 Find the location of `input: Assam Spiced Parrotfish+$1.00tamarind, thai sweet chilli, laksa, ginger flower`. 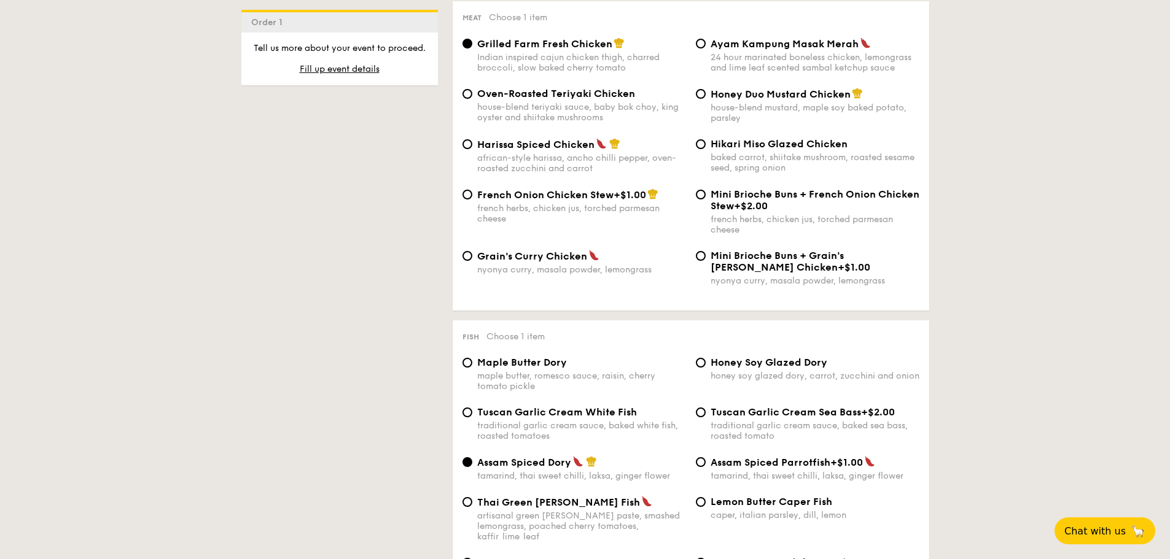

input: Assam Spiced Parrotfish+$1.00tamarind, thai sweet chilli, laksa, ginger flower is located at coordinates (701, 462).